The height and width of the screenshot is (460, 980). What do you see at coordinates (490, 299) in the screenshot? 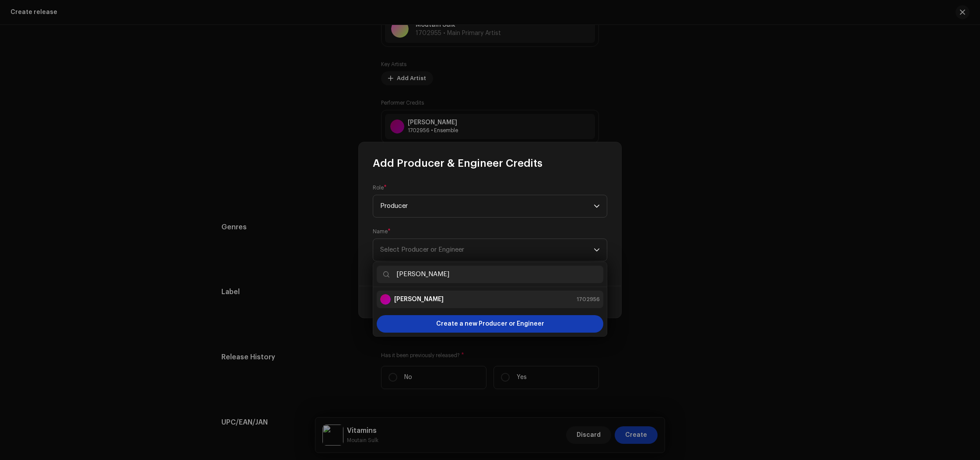
I see `li: David Donzel` at bounding box center [490, 299].